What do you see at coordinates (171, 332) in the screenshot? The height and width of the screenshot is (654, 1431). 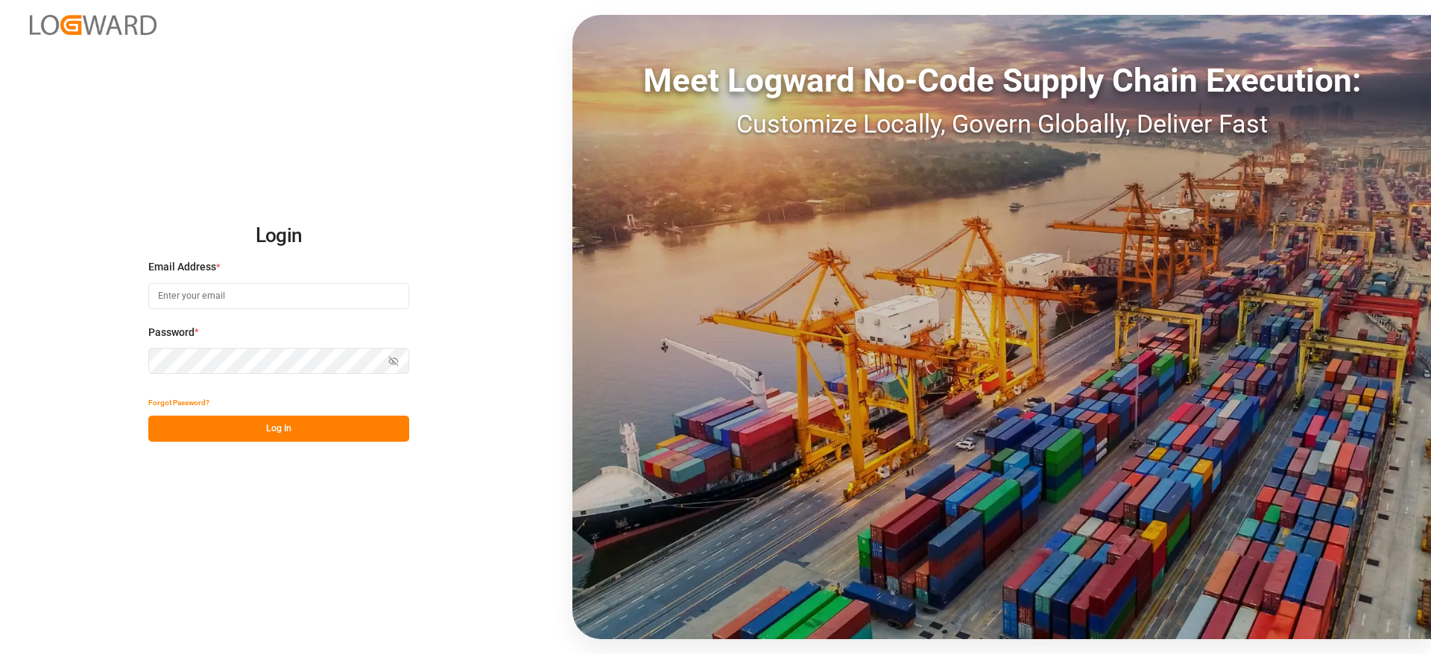 I see `span: Password` at bounding box center [171, 332].